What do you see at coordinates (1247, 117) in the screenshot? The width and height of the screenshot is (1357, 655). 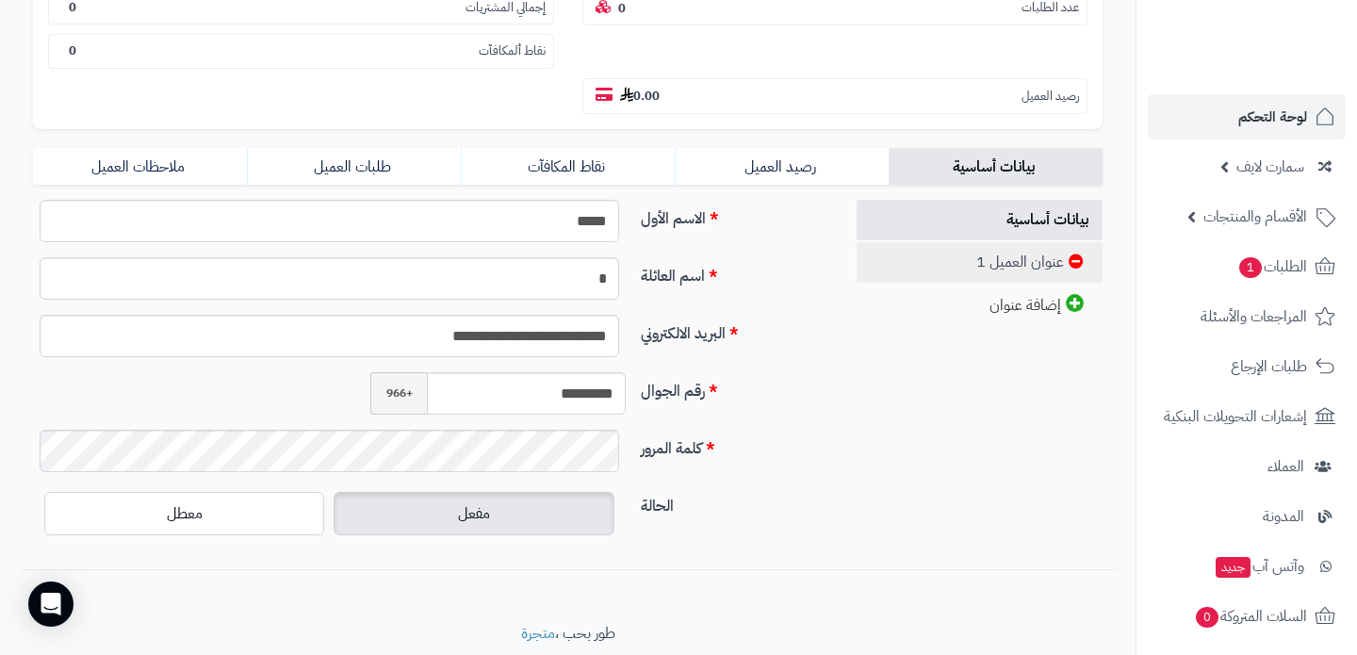 I see `a: لوحة التحكم` at bounding box center [1247, 117].